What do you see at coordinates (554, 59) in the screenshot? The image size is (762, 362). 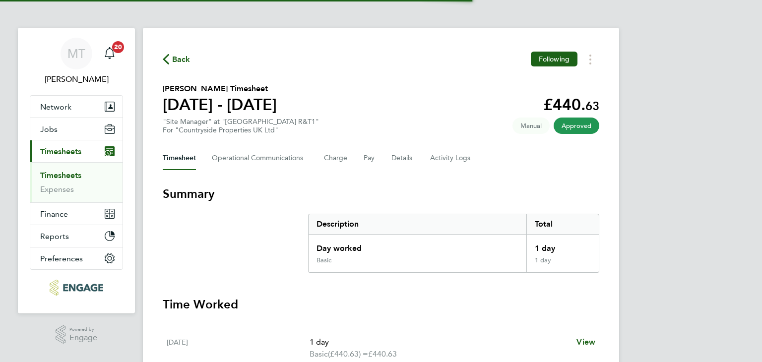 I see `button: Following` at bounding box center [554, 59].